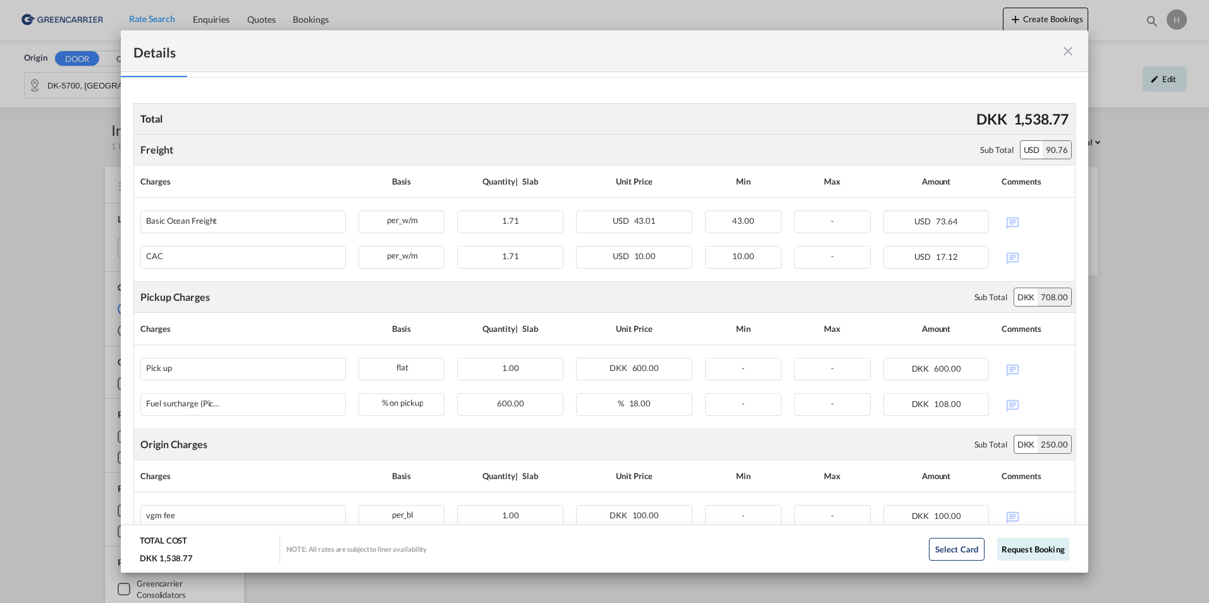  What do you see at coordinates (645, 221) in the screenshot?
I see `span: 43.01` at bounding box center [645, 221].